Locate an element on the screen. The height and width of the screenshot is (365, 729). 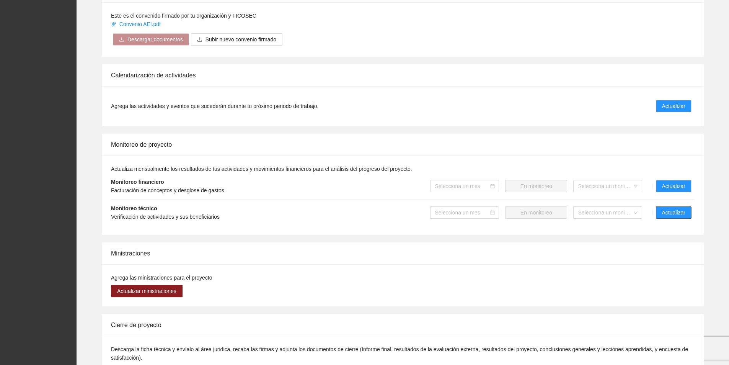
strong: Monitoreo técnico is located at coordinates (134, 208).